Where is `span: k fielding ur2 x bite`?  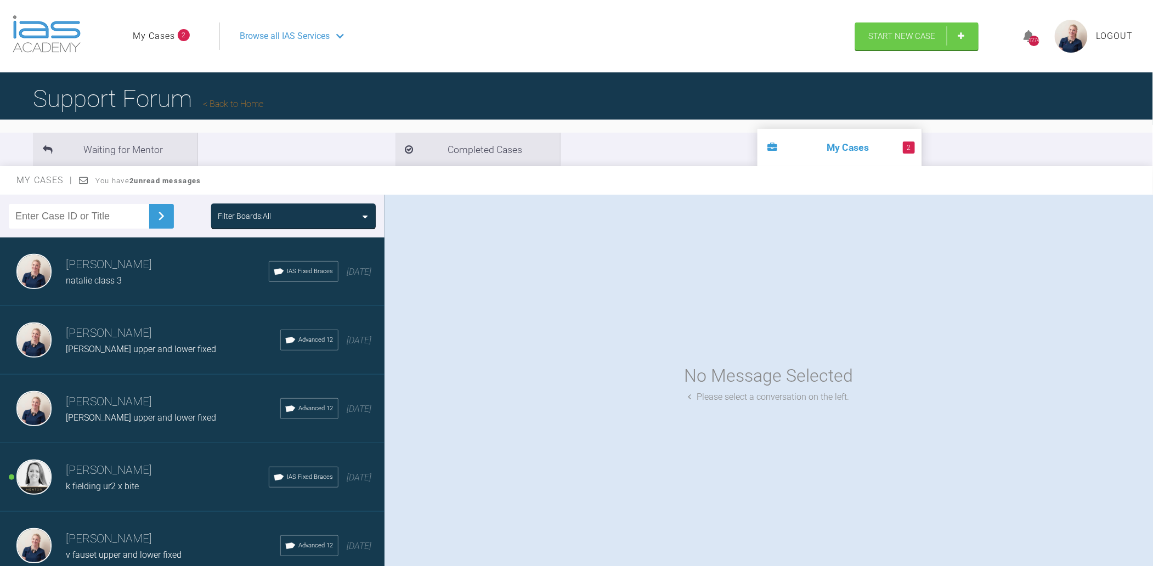 span: k fielding ur2 x bite is located at coordinates (102, 486).